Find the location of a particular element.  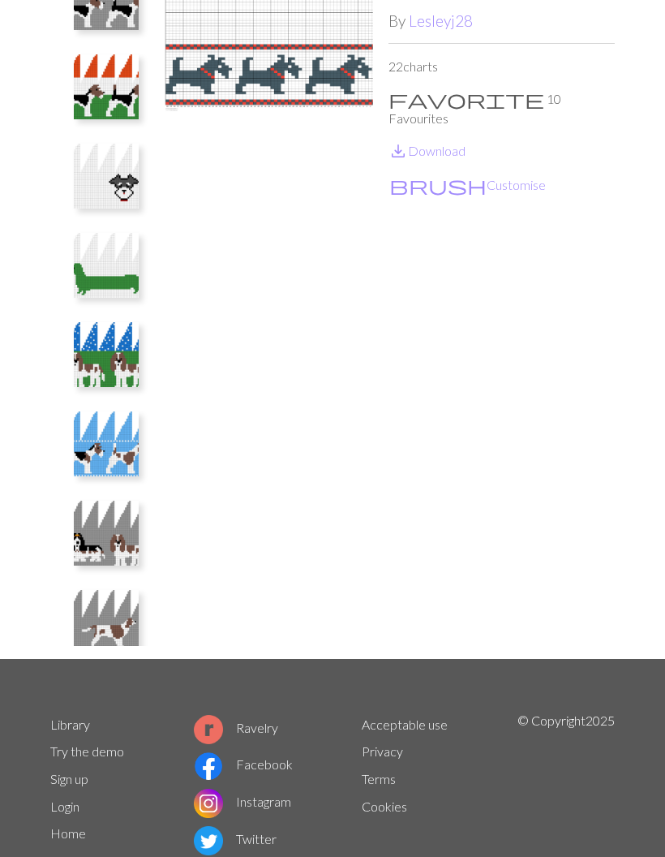

p: 10 Favourites is located at coordinates (501, 109).